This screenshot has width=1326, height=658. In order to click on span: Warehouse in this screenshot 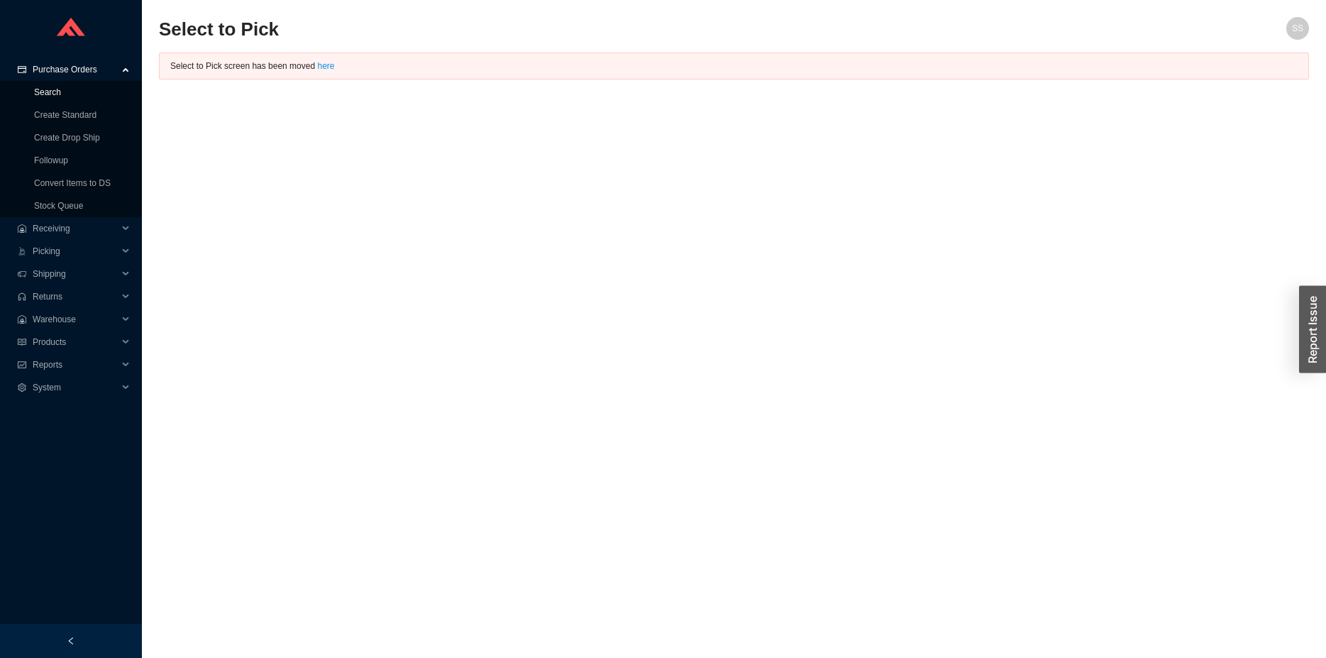, I will do `click(75, 319)`.